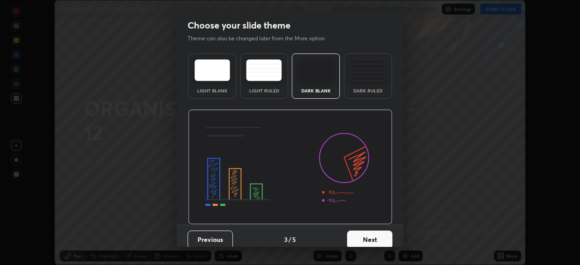 The image size is (580, 265). I want to click on h4: 5, so click(294, 239).